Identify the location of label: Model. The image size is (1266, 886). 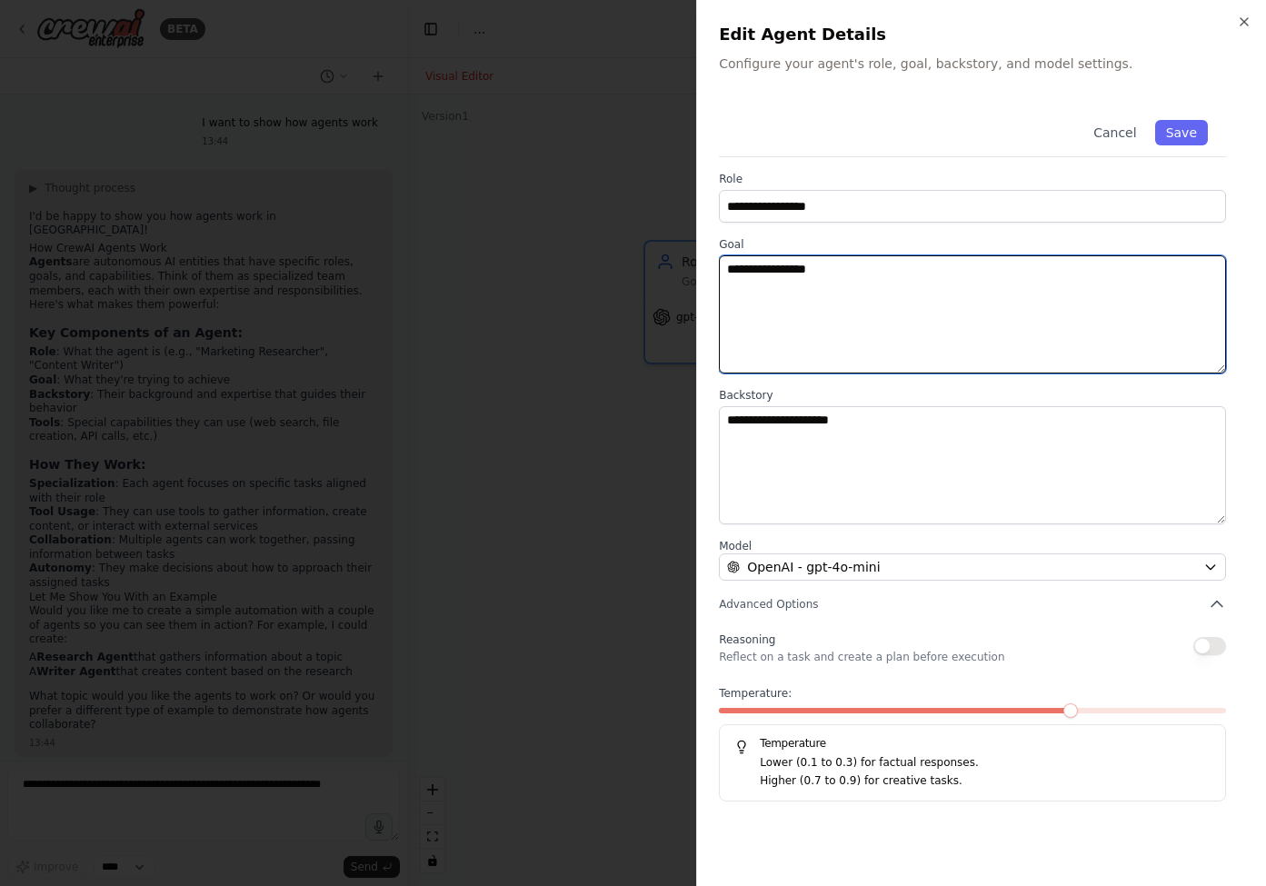
(973, 546).